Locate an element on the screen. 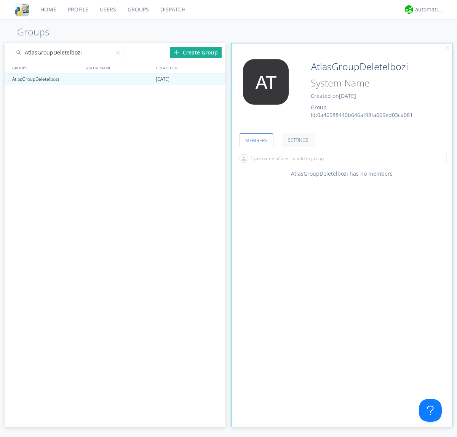  img: d2d01cd9b4174d08988066c6d424eccd is located at coordinates (409, 10).